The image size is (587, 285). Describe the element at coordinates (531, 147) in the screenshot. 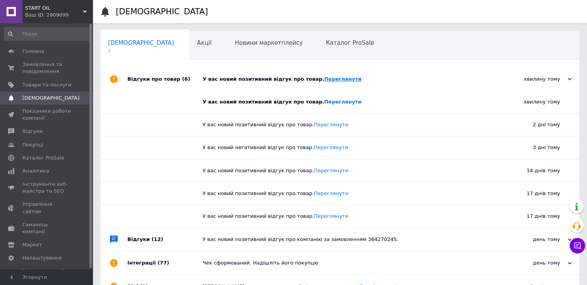

I see `div: 3 дні тому` at that location.